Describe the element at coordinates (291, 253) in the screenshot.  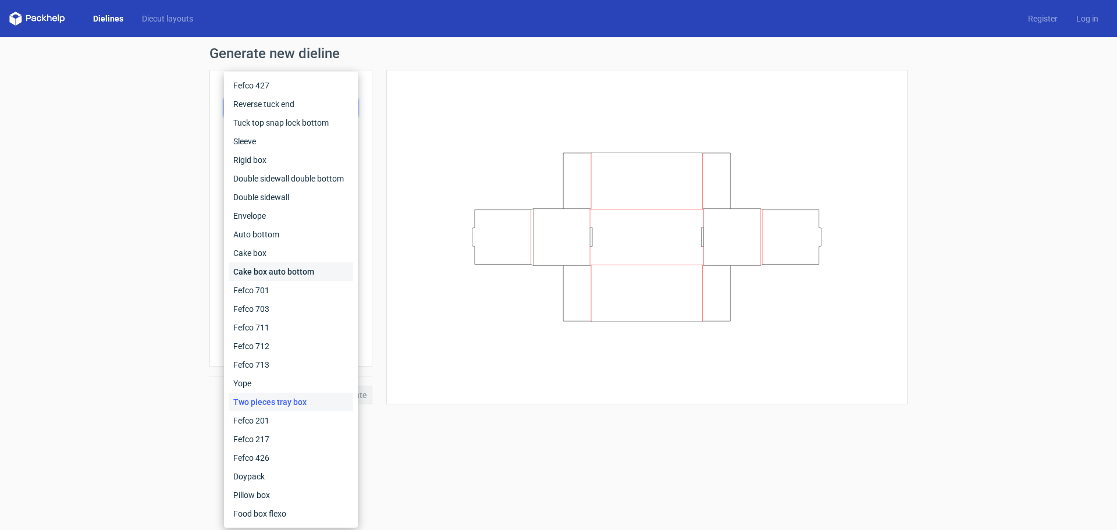
I see `div: Cake box` at that location.